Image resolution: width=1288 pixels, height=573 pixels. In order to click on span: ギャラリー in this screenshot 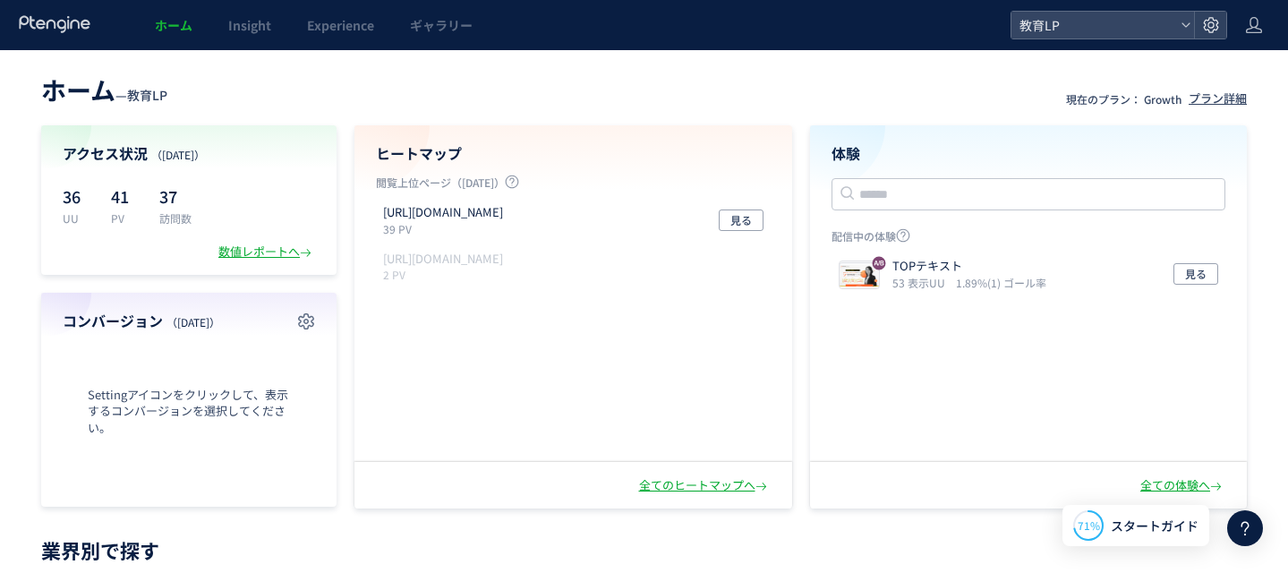, I will do `click(441, 25)`.